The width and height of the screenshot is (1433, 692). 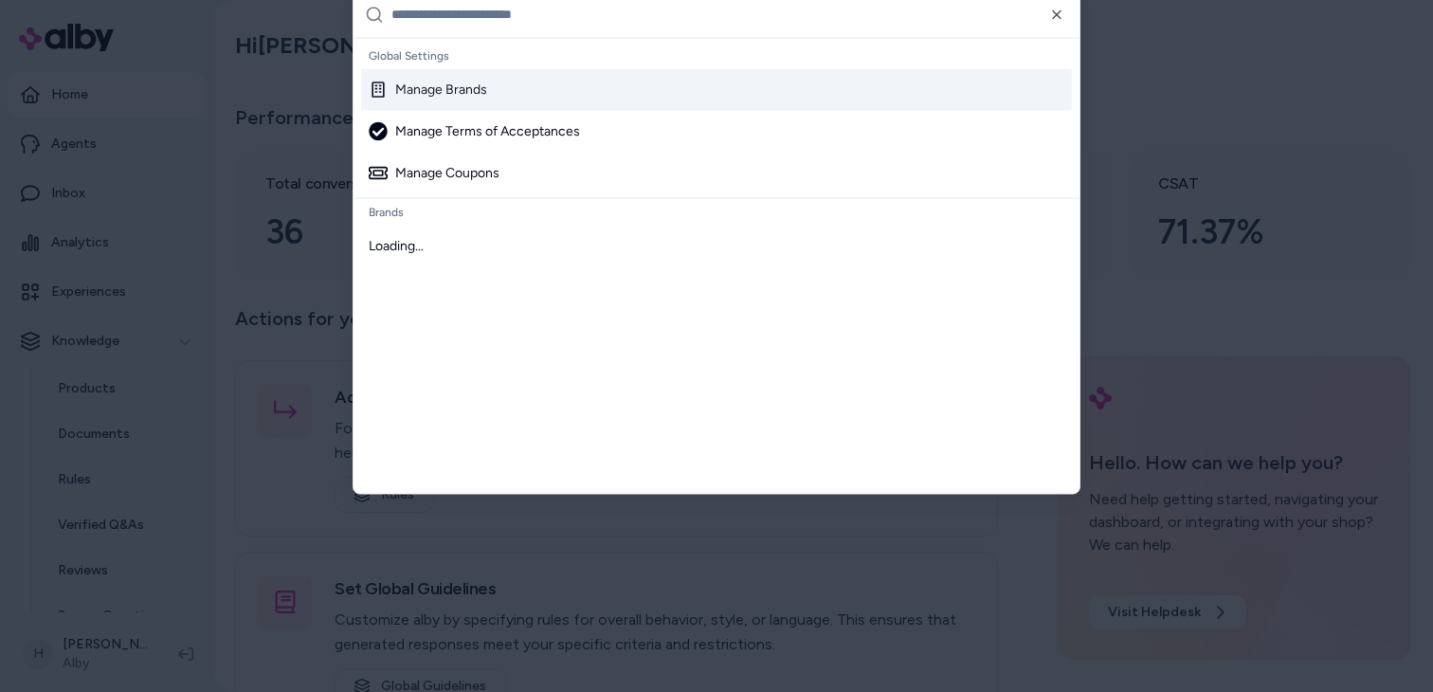 What do you see at coordinates (716, 245) in the screenshot?
I see `div: Loading...` at bounding box center [716, 245].